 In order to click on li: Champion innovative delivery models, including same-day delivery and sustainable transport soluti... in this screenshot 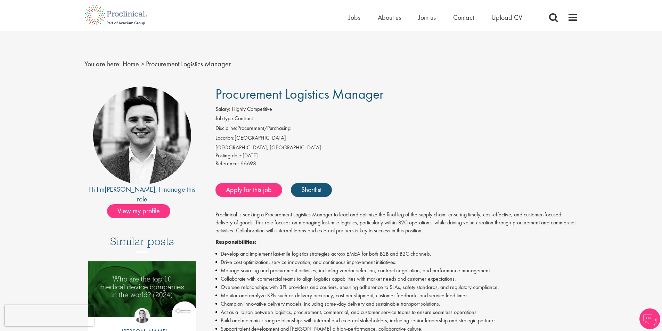, I will do `click(397, 304)`.